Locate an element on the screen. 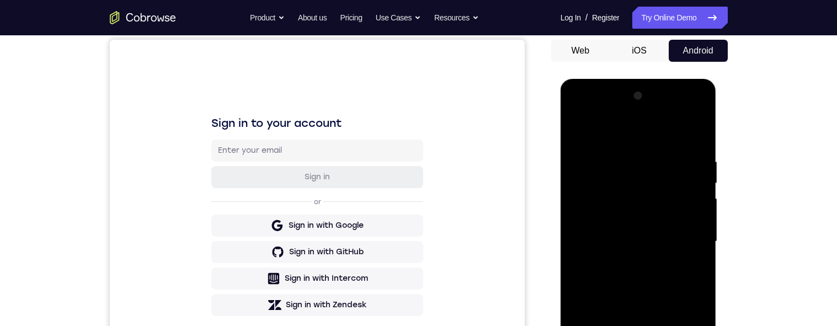  button: Sign in is located at coordinates (208, 137).